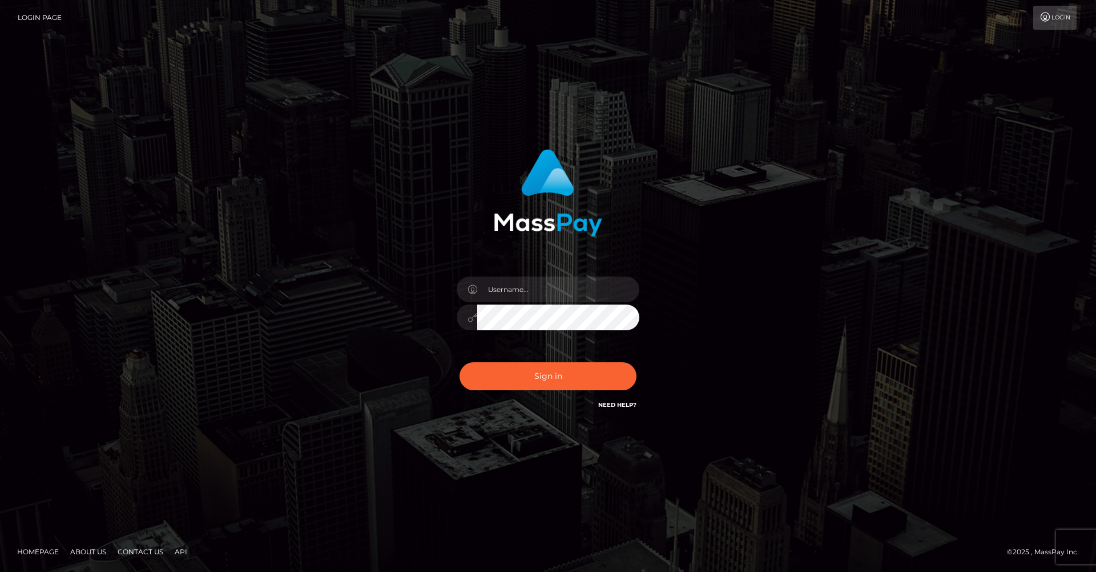 This screenshot has width=1096, height=572. I want to click on a: API, so click(181, 551).